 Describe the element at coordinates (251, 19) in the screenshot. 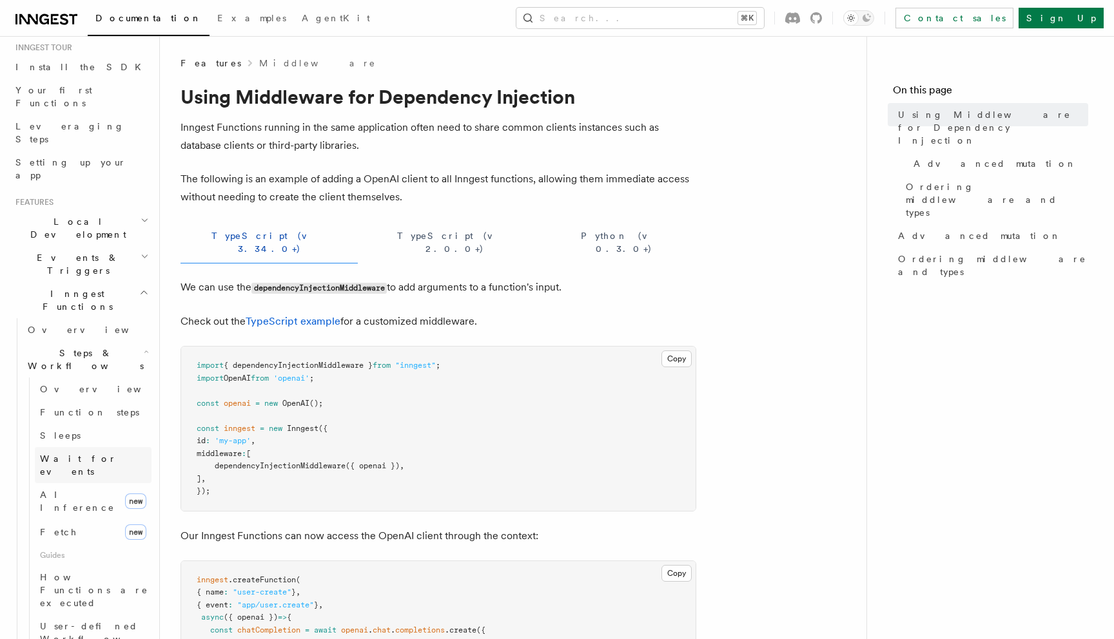

I see `a: Examples` at that location.